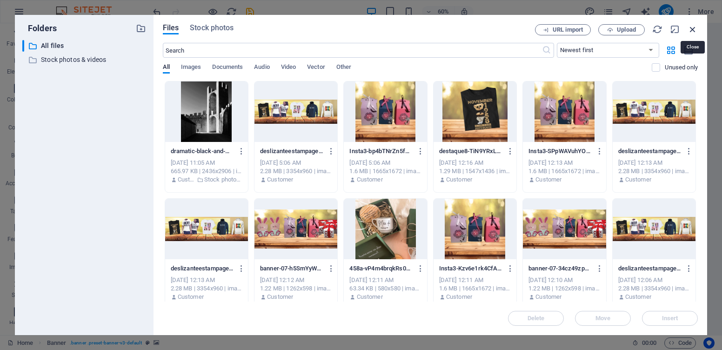 Image resolution: width=722 pixels, height=350 pixels. What do you see at coordinates (381, 151) in the screenshot?
I see `p: Insta3-bp4bTNrZn5fP9s01H3BAmg.png` at bounding box center [381, 151].